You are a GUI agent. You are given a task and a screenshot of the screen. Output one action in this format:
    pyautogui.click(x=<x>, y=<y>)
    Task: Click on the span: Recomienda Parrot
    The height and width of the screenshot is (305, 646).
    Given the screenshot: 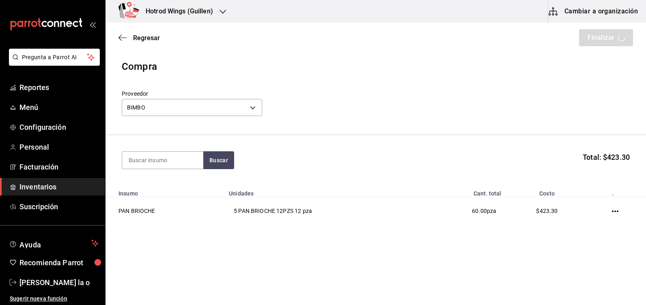 What is the action you would take?
    pyautogui.click(x=59, y=262)
    